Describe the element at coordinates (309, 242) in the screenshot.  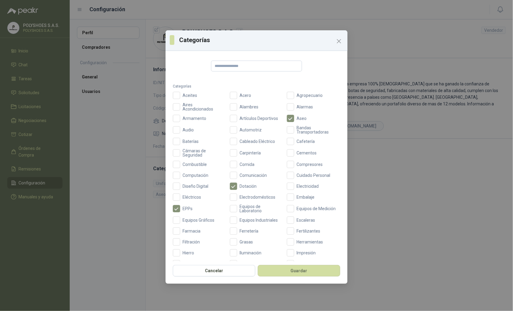
I see `span: Herramientas` at that location.